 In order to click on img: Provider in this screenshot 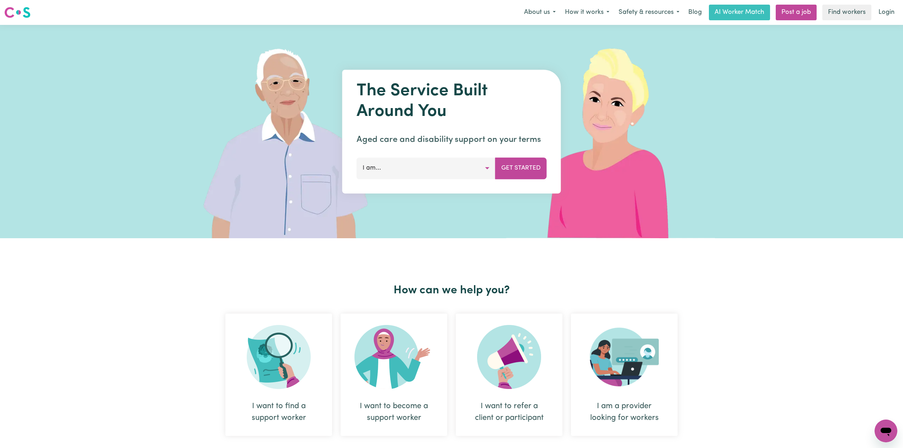, I will do `click(624, 357)`.